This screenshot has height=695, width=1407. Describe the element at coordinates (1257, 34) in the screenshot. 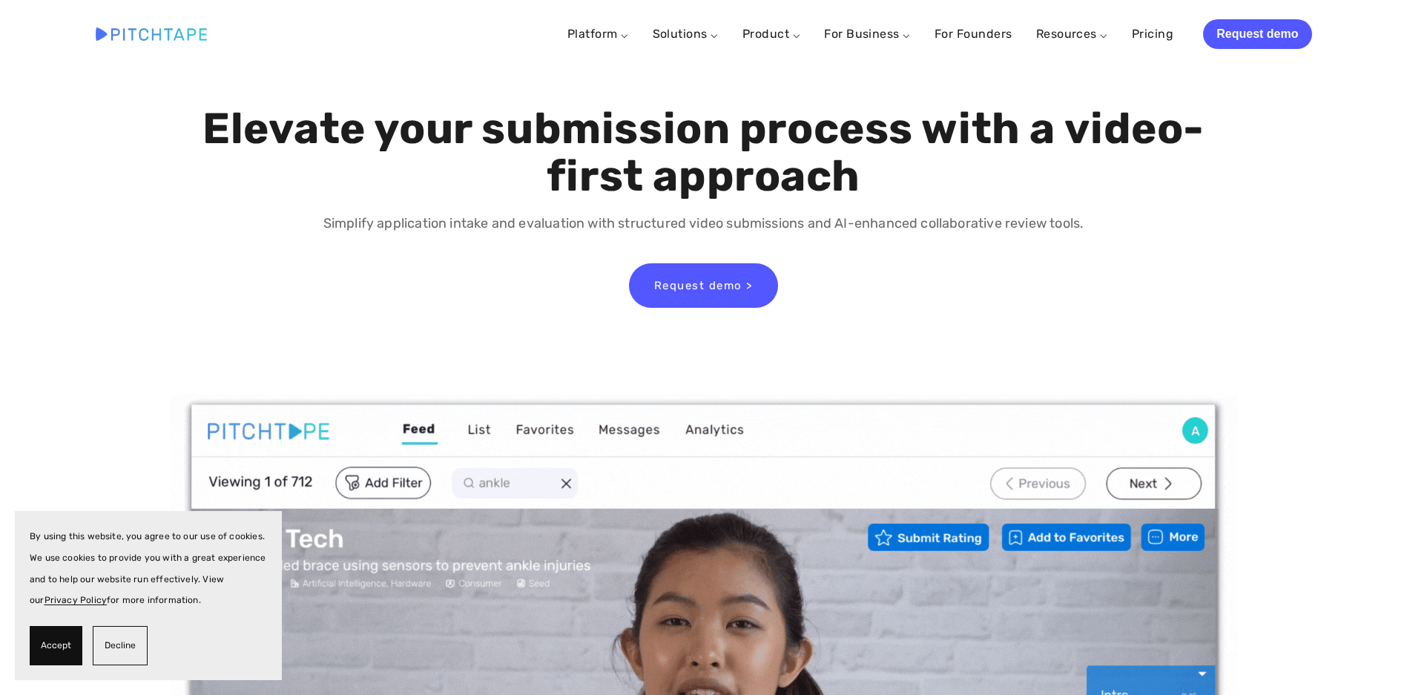

I see `a: Request demo` at that location.